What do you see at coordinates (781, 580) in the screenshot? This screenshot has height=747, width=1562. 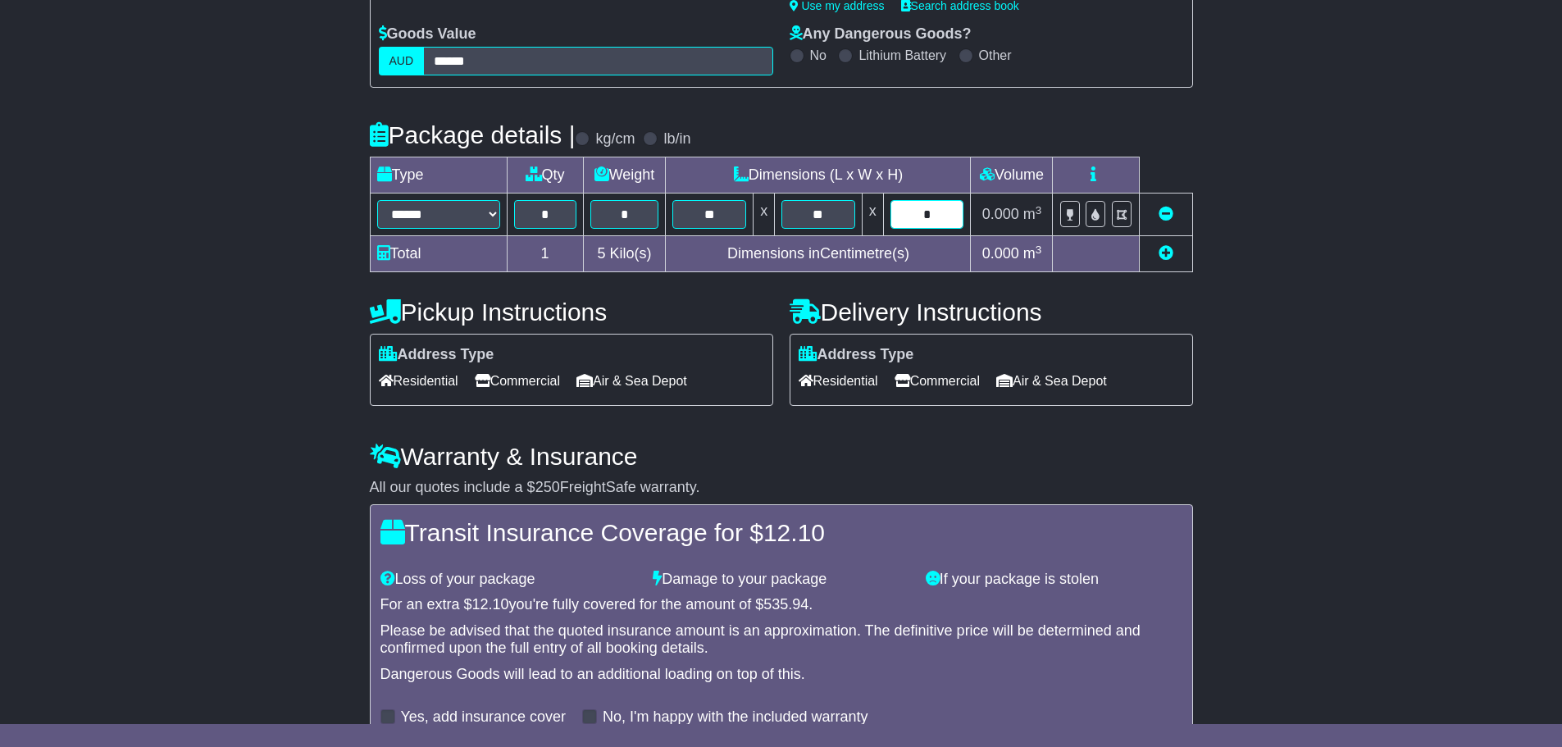 I see `div: Damage to your package` at bounding box center [781, 580].